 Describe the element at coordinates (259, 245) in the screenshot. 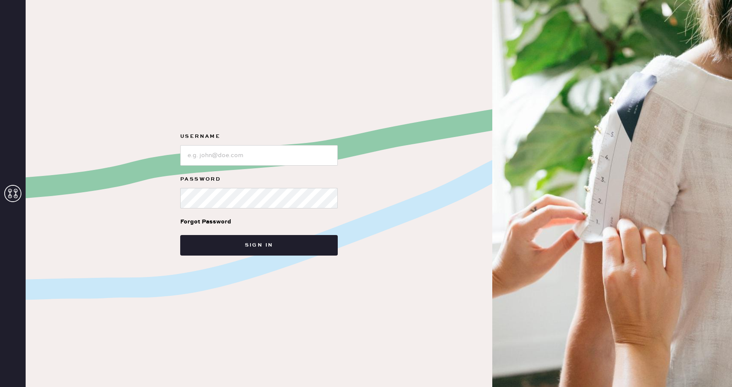

I see `button: Sign in` at that location.